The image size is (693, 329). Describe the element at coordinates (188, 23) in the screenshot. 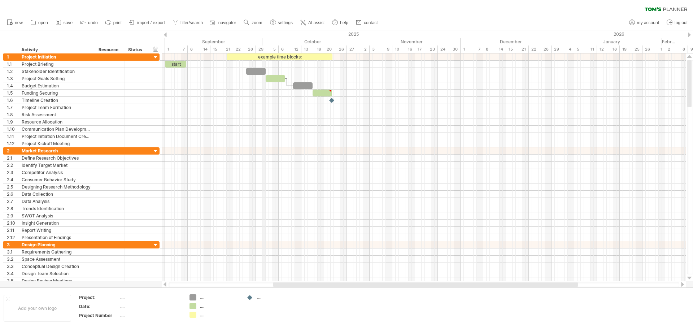

I see `a: filter/search` at that location.